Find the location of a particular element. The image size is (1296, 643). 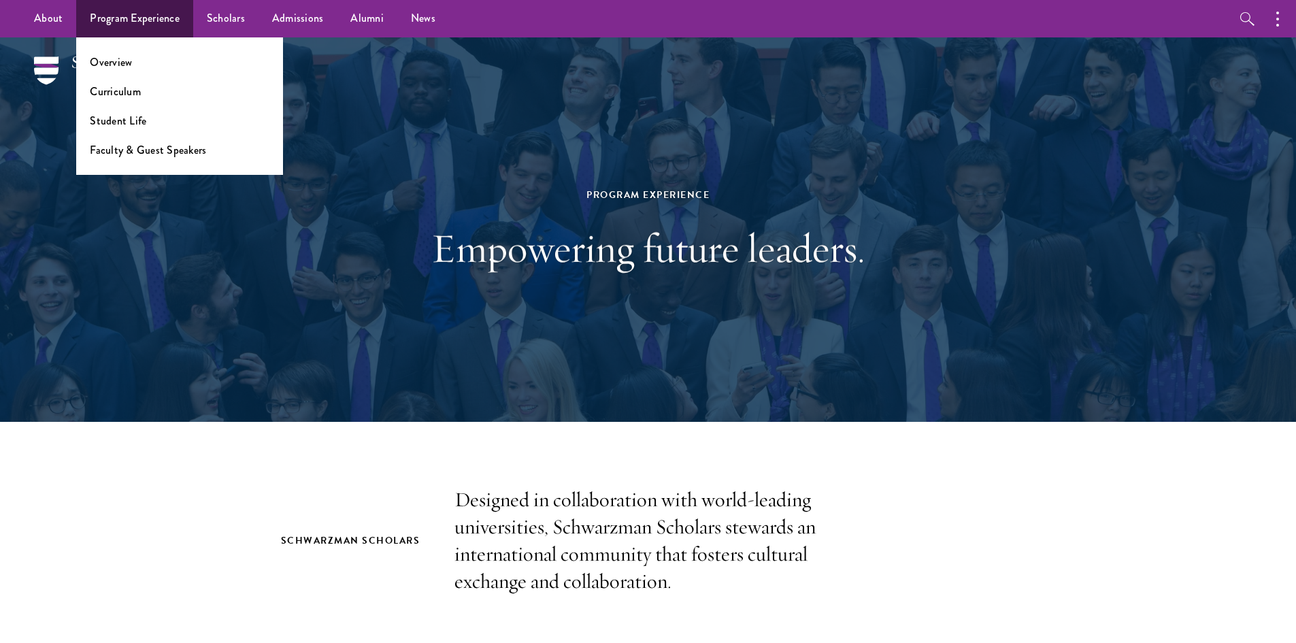

a: Overview is located at coordinates (111, 62).